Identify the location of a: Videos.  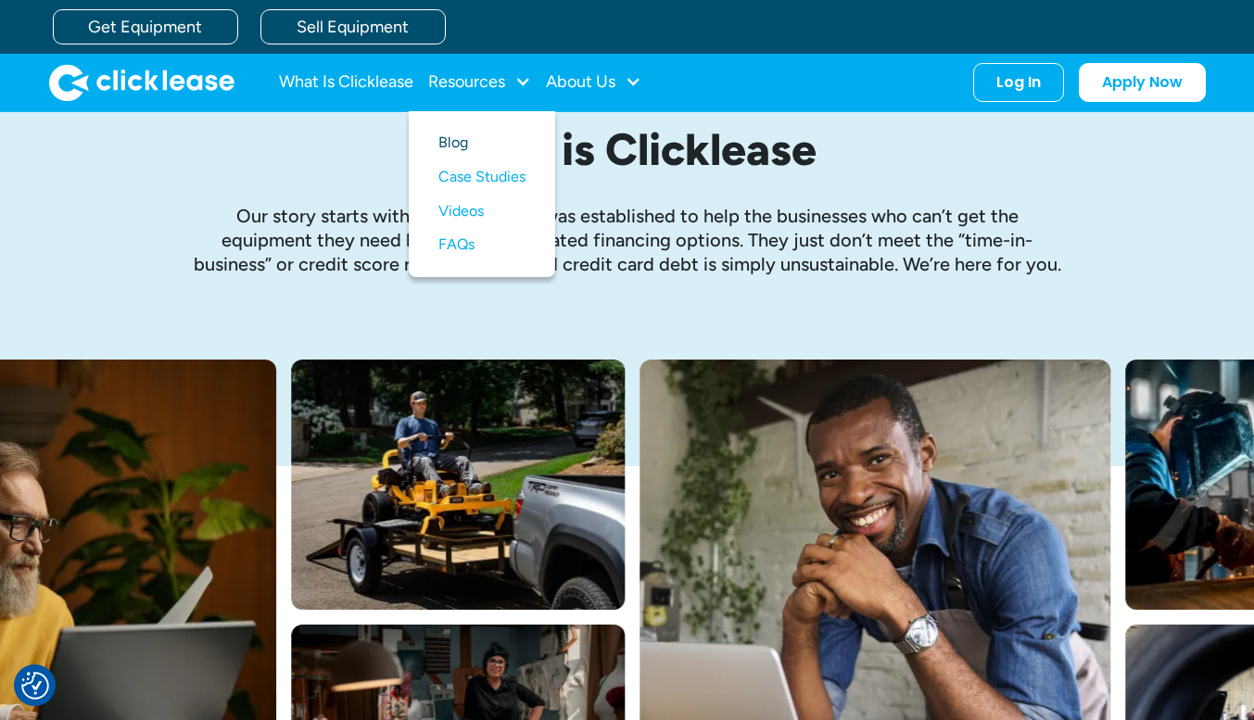
(482, 211).